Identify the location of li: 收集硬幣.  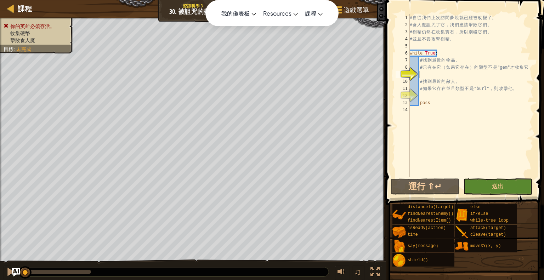
(36, 33).